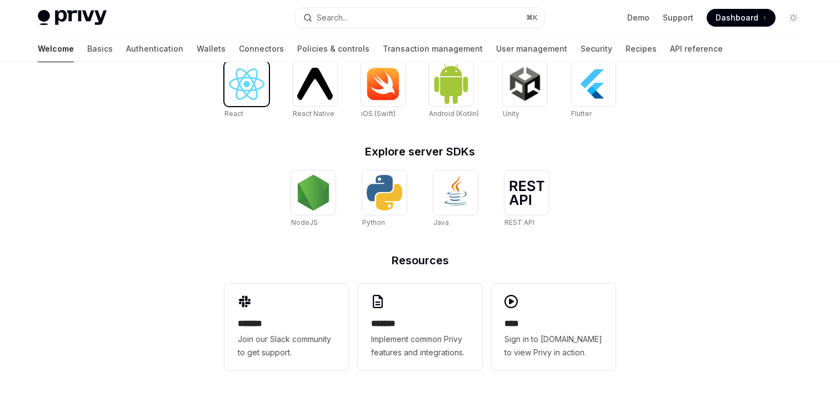 This screenshot has height=397, width=840. What do you see at coordinates (304, 222) in the screenshot?
I see `span: NodeJS` at bounding box center [304, 222].